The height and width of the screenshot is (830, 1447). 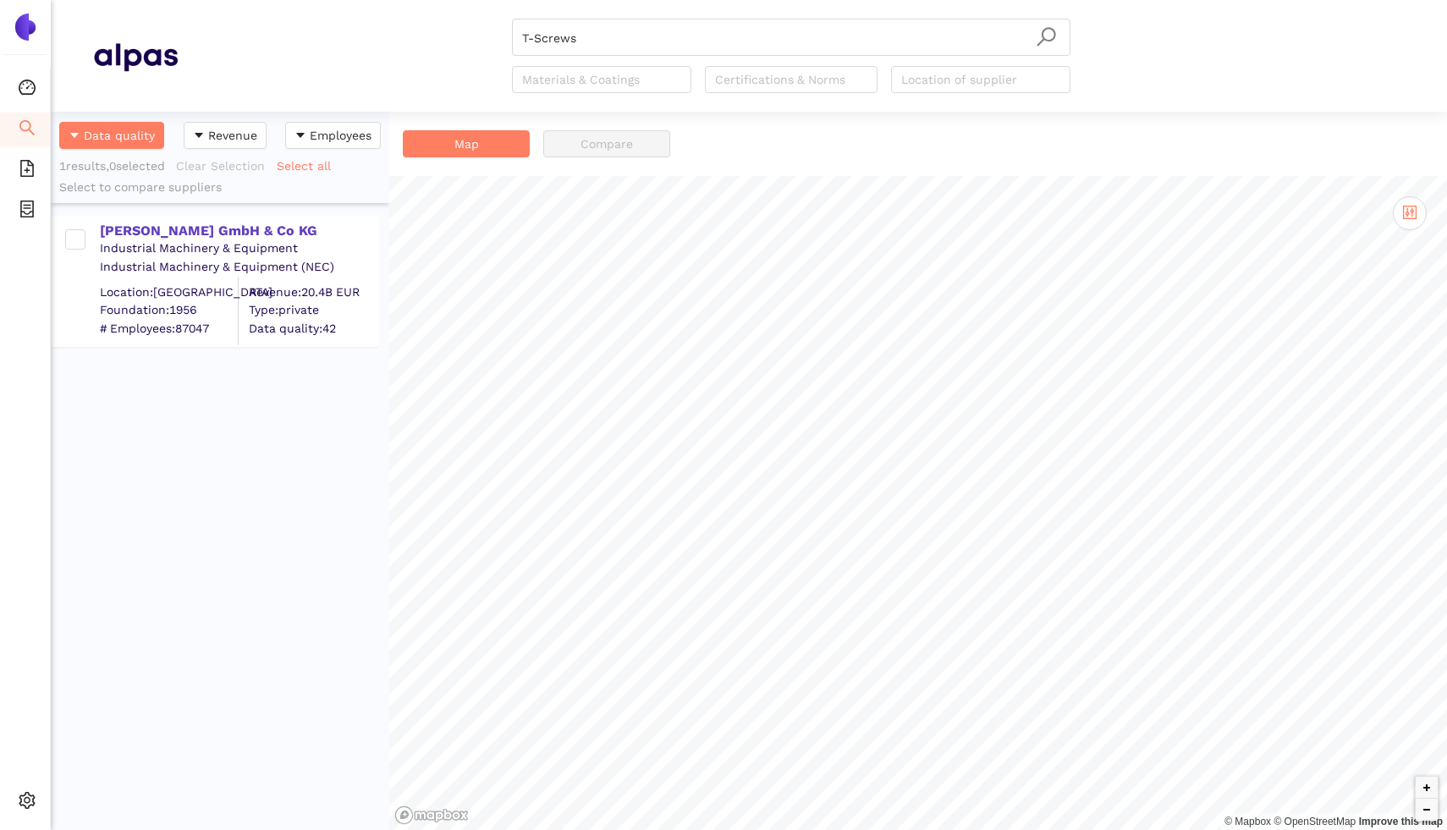 What do you see at coordinates (225, 166) in the screenshot?
I see `button: Clear Selection` at bounding box center [225, 166].